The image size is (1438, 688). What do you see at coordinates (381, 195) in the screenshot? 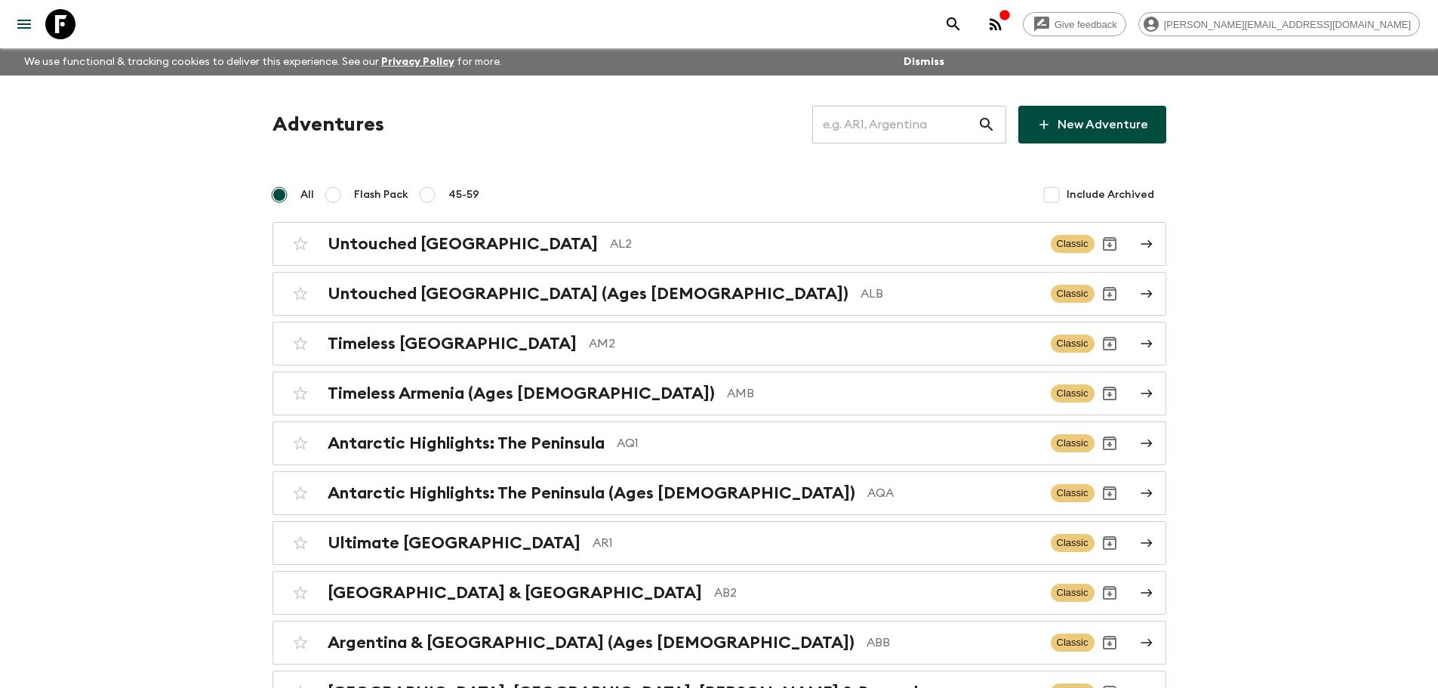
I see `span: Flash Pack` at bounding box center [381, 195].